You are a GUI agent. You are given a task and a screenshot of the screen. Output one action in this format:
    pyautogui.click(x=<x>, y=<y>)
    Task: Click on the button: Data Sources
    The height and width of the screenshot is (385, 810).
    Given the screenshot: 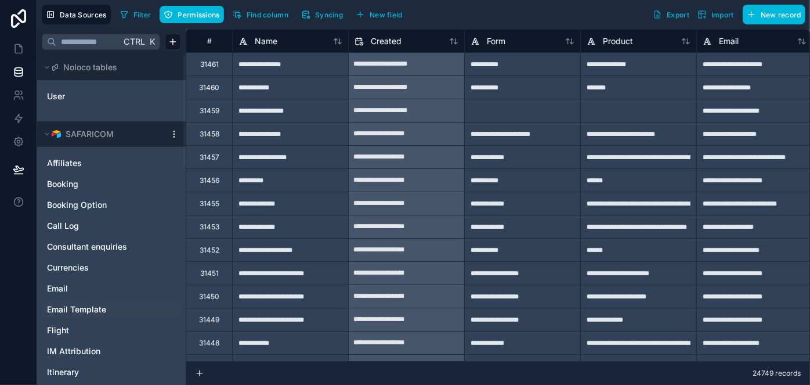 What is the action you would take?
    pyautogui.click(x=76, y=15)
    